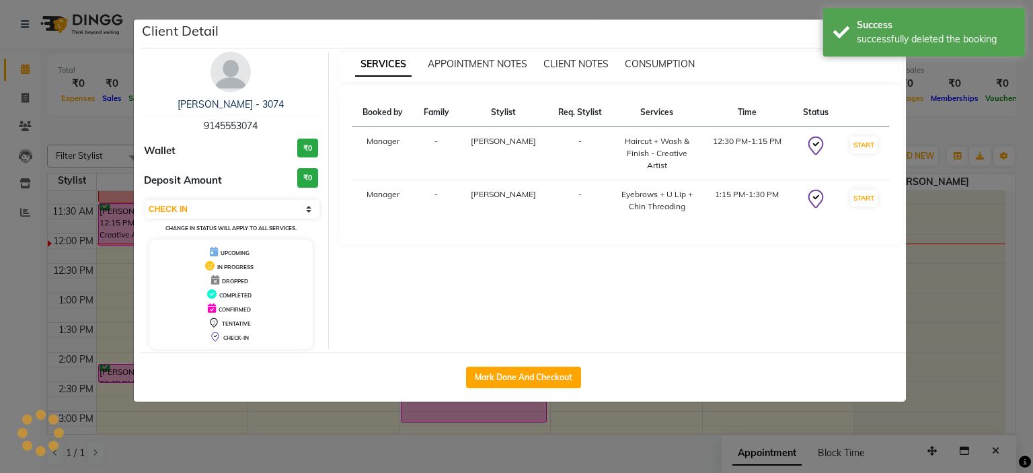 Image resolution: width=1033 pixels, height=473 pixels. I want to click on td: 1:15 PM-1:30 PM, so click(746, 200).